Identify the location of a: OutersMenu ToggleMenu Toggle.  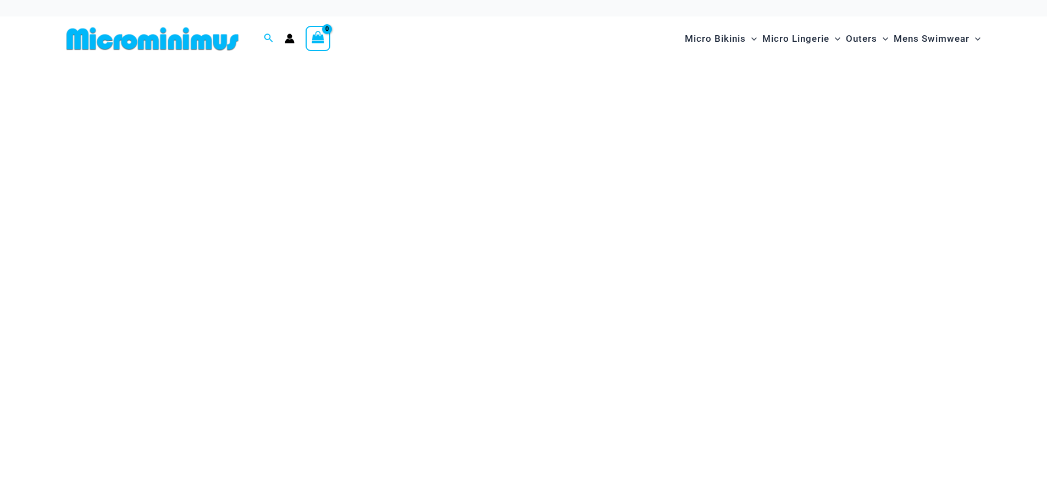
(867, 38).